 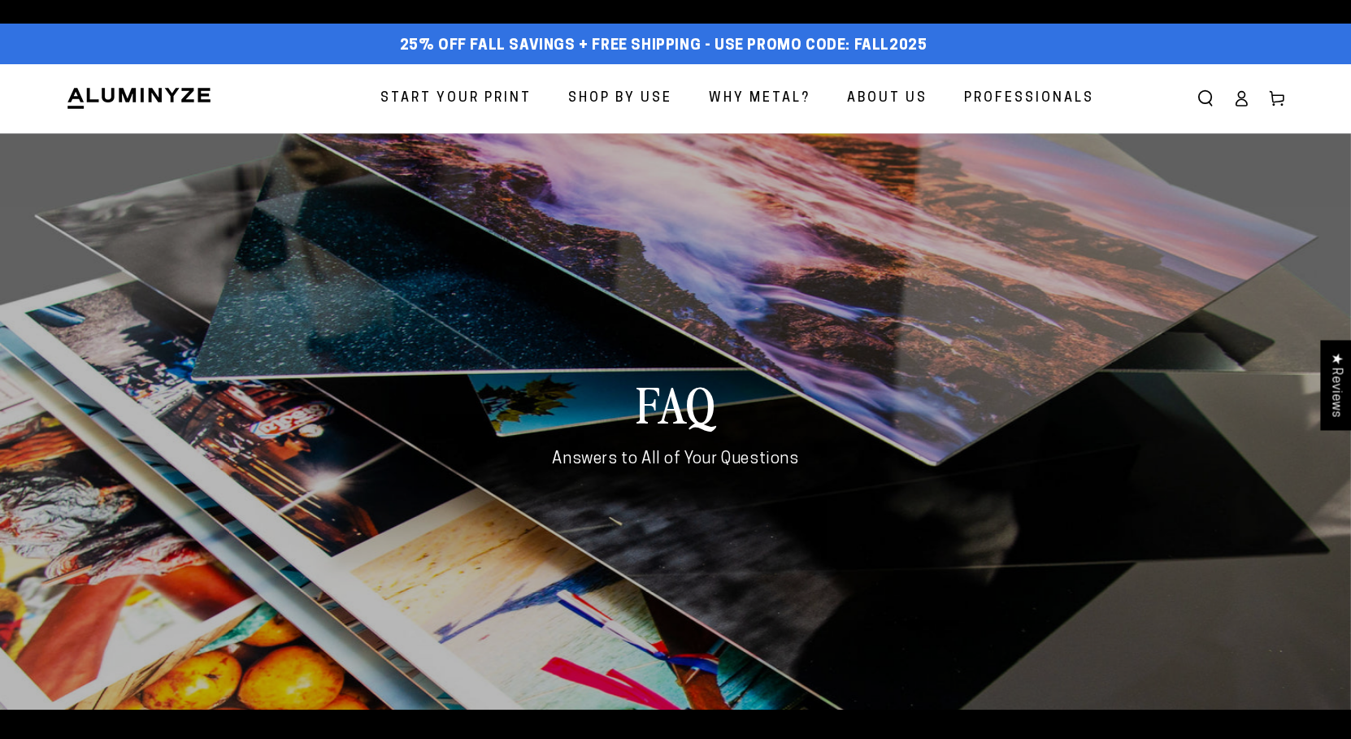 What do you see at coordinates (456, 98) in the screenshot?
I see `span: Start Your Print` at bounding box center [456, 98].